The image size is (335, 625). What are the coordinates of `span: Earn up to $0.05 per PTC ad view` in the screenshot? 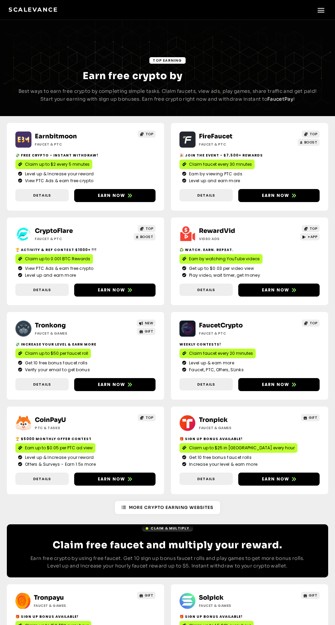 It's located at (59, 448).